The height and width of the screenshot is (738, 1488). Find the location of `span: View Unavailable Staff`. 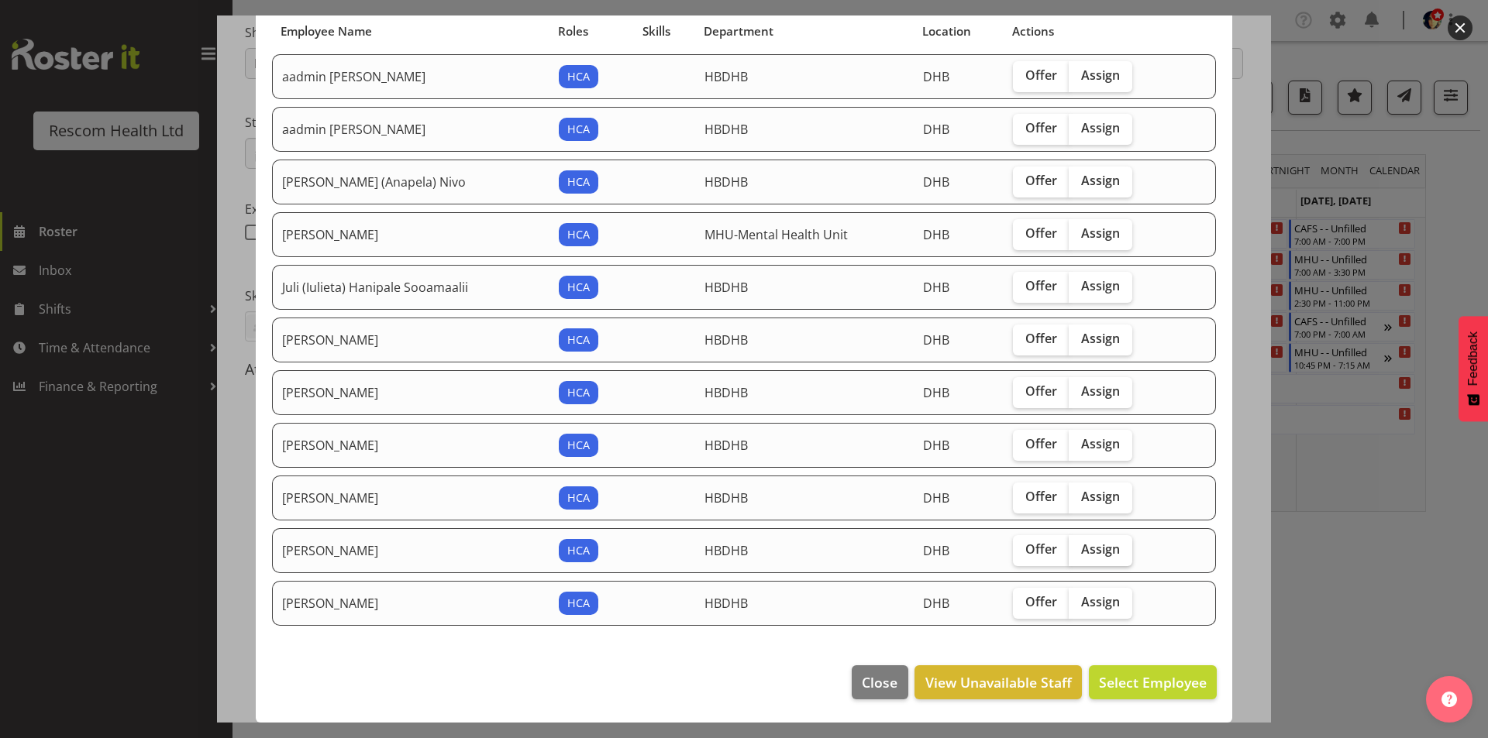

span: View Unavailable Staff is located at coordinates (998, 683).